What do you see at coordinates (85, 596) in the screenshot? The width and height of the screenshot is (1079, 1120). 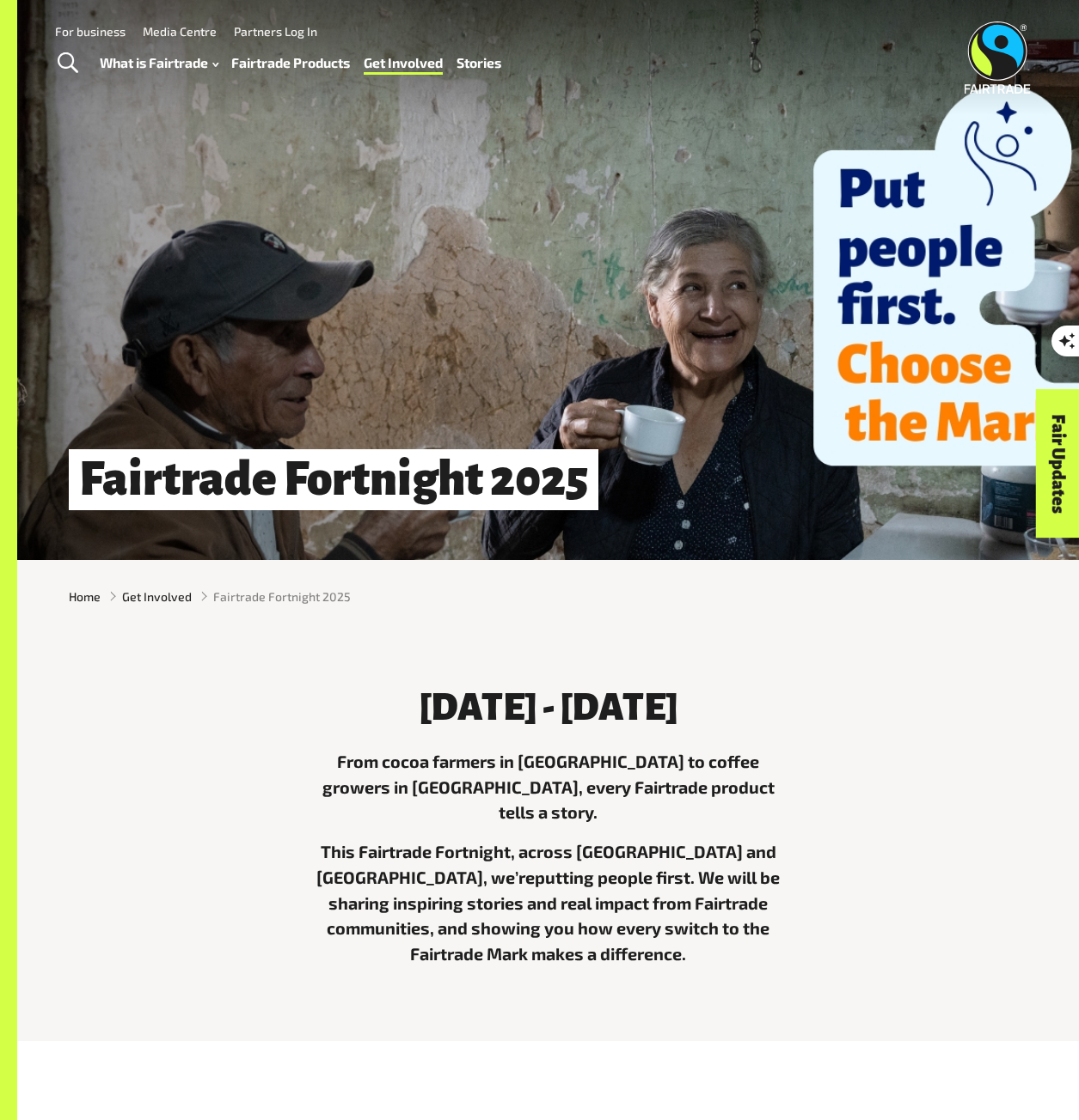 I see `a: Home` at bounding box center [85, 596].